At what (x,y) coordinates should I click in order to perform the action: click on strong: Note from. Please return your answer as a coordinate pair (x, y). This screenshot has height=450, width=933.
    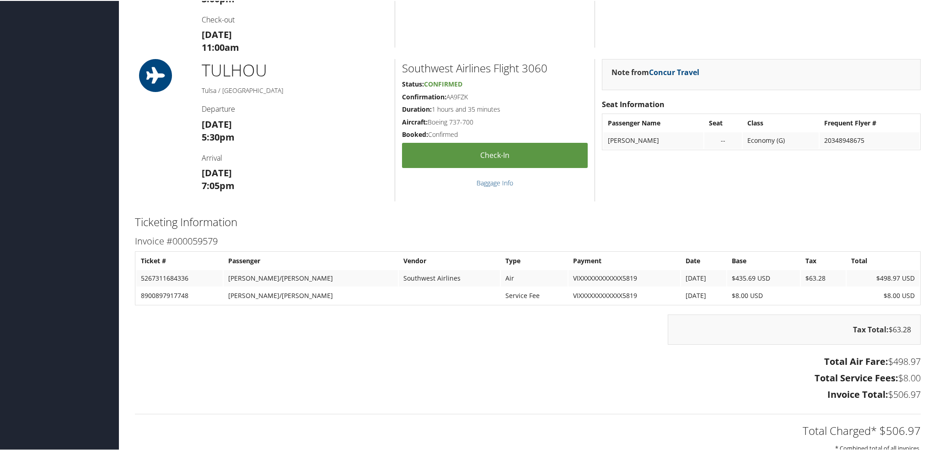
    Looking at the image, I should click on (655, 71).